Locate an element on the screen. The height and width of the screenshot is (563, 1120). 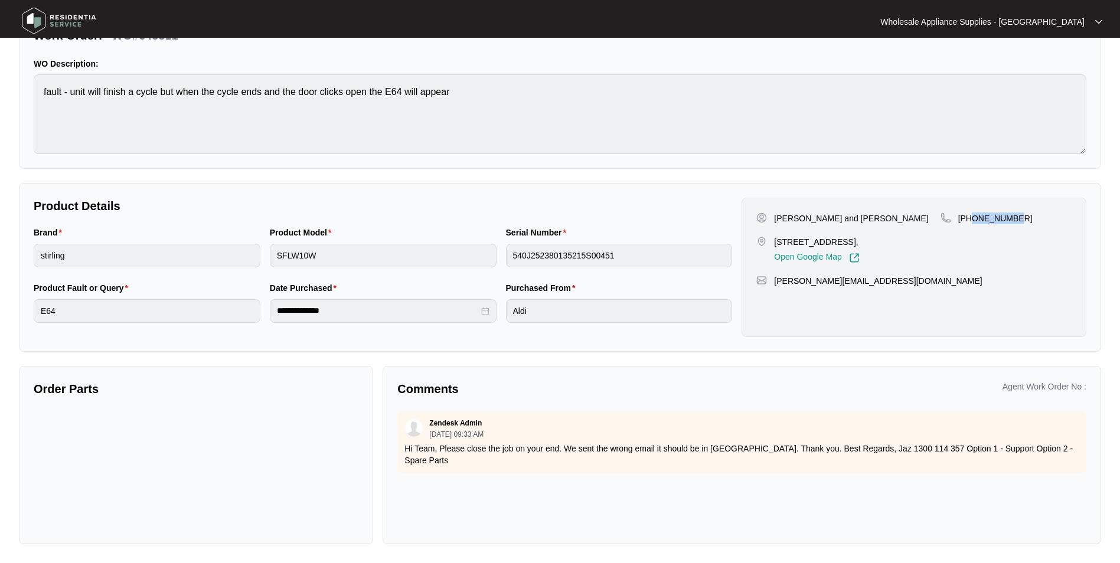
p: Product Details is located at coordinates (383, 206).